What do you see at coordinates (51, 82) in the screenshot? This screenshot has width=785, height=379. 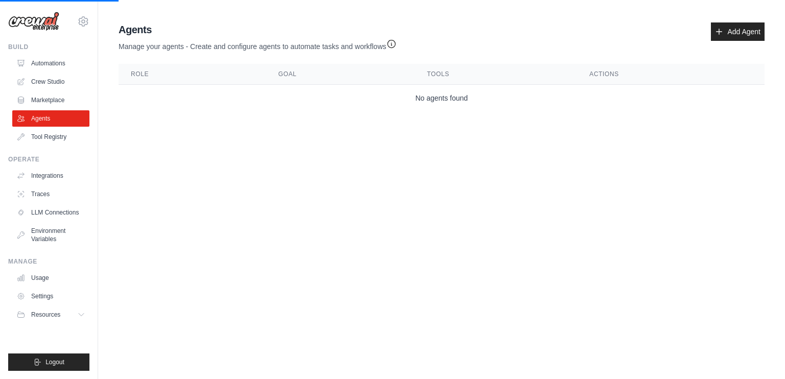 I see `a: Crew Studio` at bounding box center [51, 82].